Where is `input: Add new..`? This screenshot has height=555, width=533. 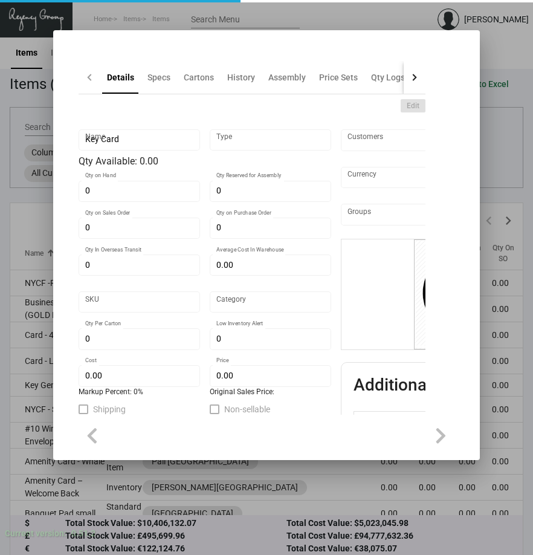 input: Add new.. is located at coordinates (438, 140).